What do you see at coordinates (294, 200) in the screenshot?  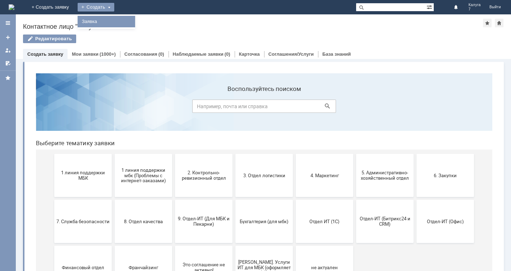 I see `span: не актуален` at bounding box center [294, 200].